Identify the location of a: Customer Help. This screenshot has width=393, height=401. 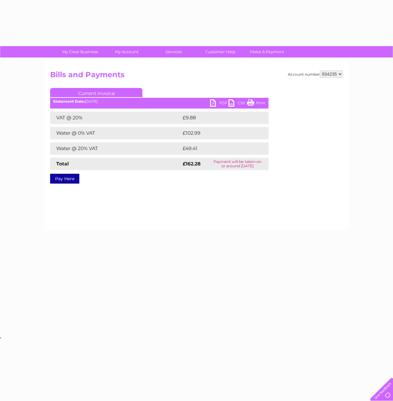
(220, 52).